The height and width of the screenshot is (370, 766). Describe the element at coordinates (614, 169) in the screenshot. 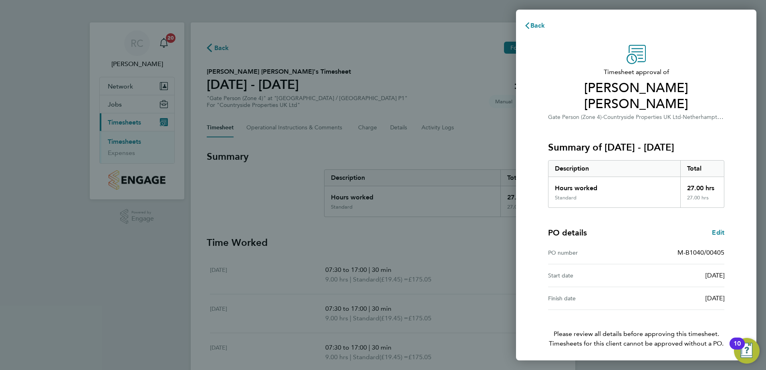

I see `div: Description` at that location.